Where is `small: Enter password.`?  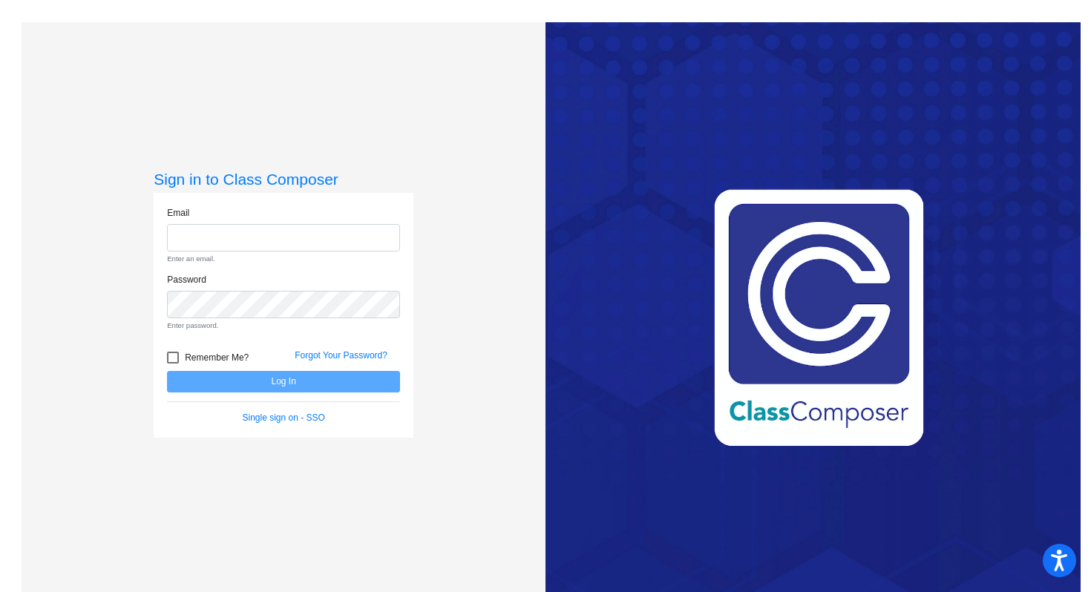
small: Enter password. is located at coordinates (284, 326).